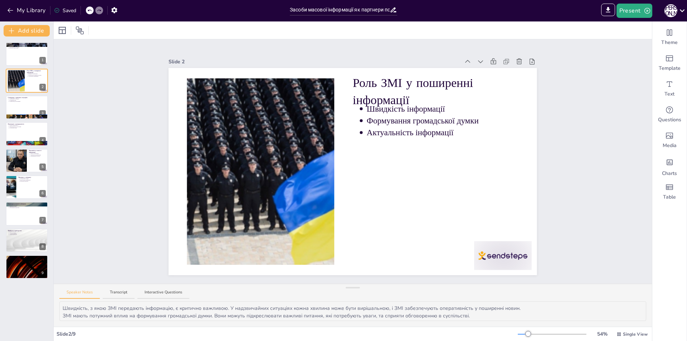 The width and height of the screenshot is (687, 341). Describe the element at coordinates (634, 11) in the screenshot. I see `button: Present` at that location.